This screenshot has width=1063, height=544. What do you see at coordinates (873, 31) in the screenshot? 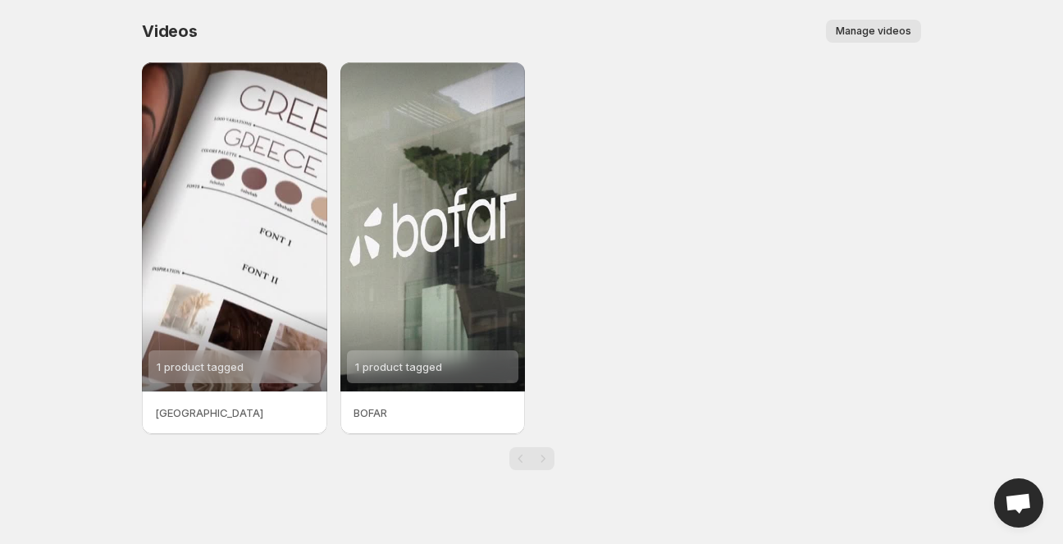
I see `span: Manage videos` at bounding box center [873, 31].